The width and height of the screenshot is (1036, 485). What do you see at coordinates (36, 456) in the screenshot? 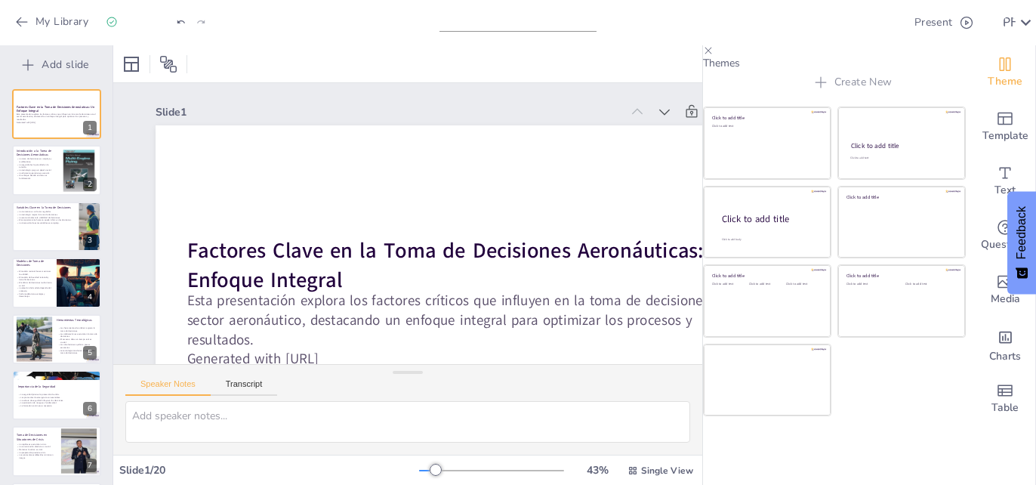
I see `p: Los protocolos establecidos minimizan riesgos.` at bounding box center [36, 456].